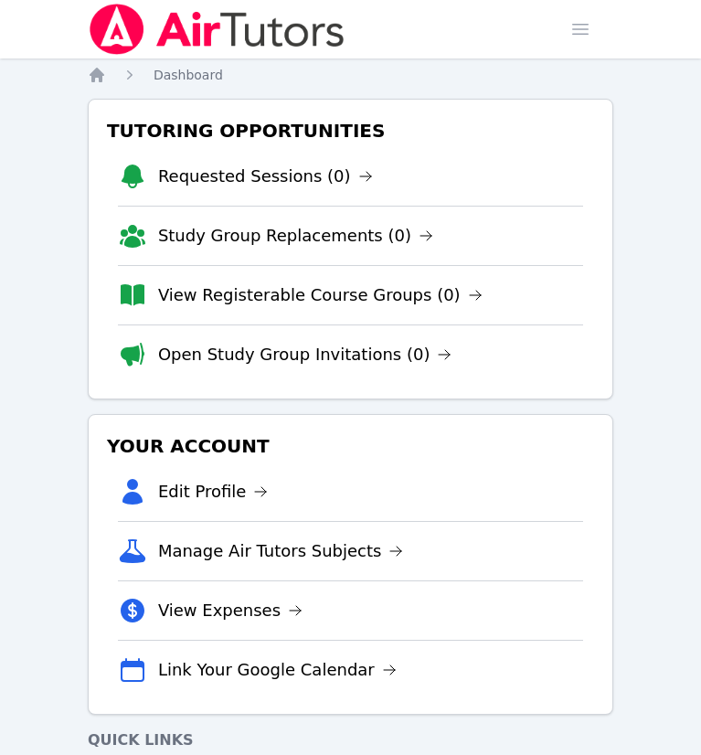  I want to click on a: Dashboard, so click(188, 75).